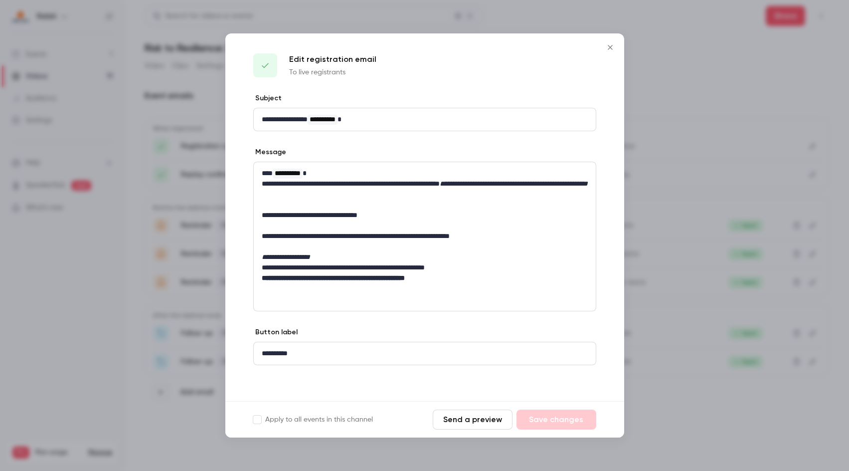  Describe the element at coordinates (270, 152) in the screenshot. I see `label: Message` at that location.